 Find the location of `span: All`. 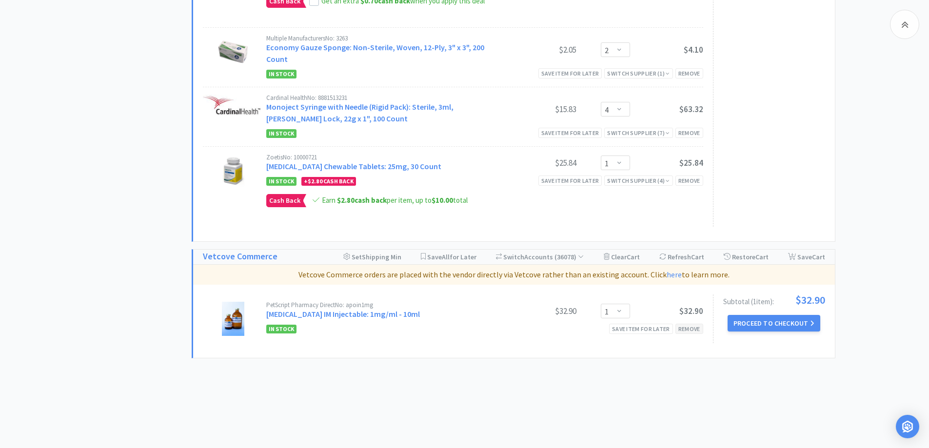

span: All is located at coordinates (446, 257).